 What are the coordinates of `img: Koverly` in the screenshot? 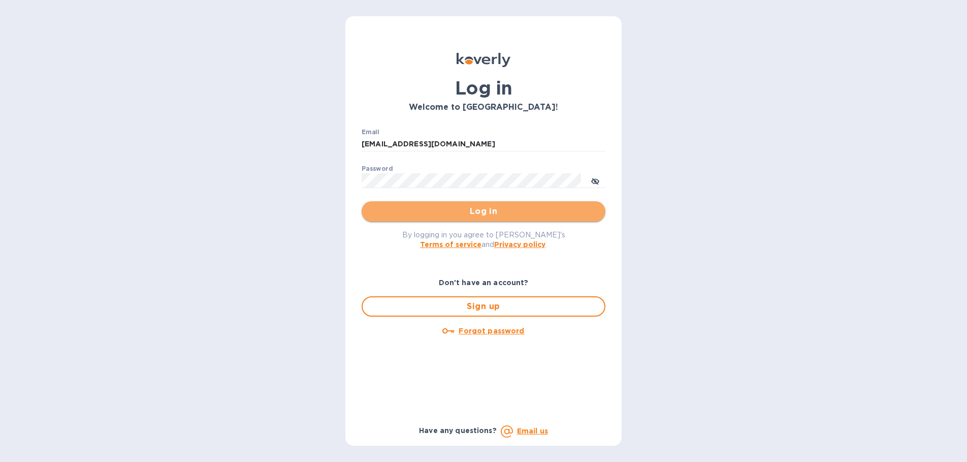 It's located at (484, 60).